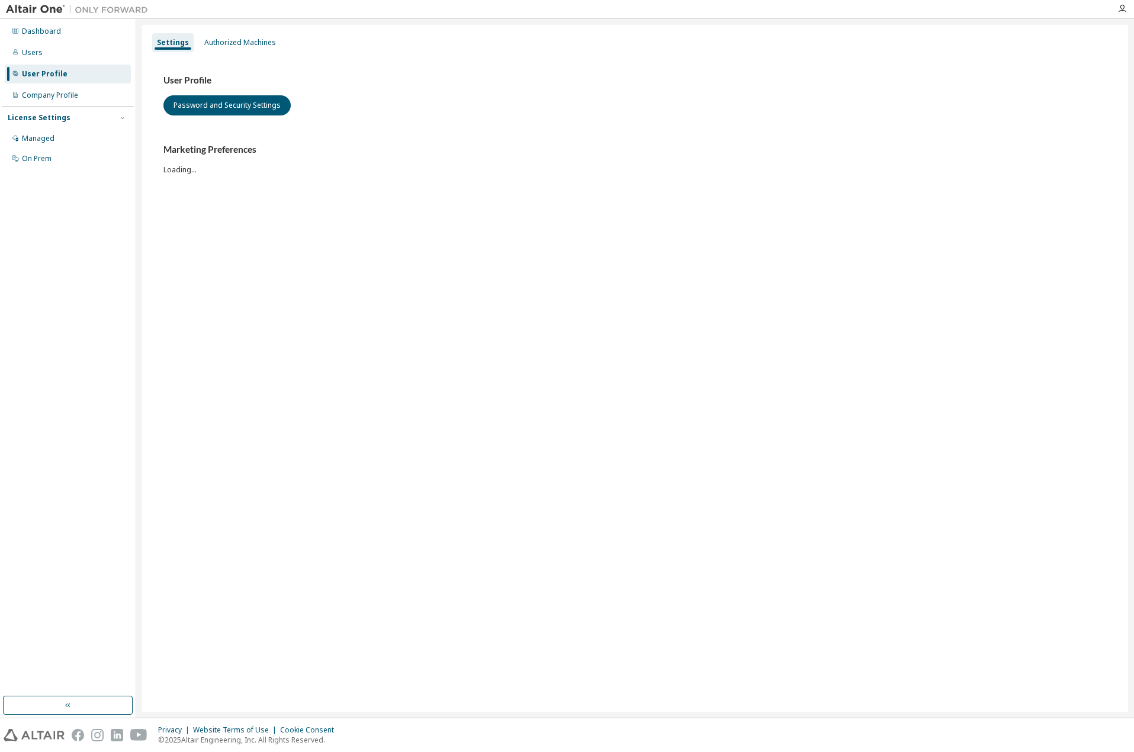  What do you see at coordinates (249, 740) in the screenshot?
I see `p: © 2025 Altair Engineering, Inc. All Rights Reserved.` at bounding box center [249, 740].